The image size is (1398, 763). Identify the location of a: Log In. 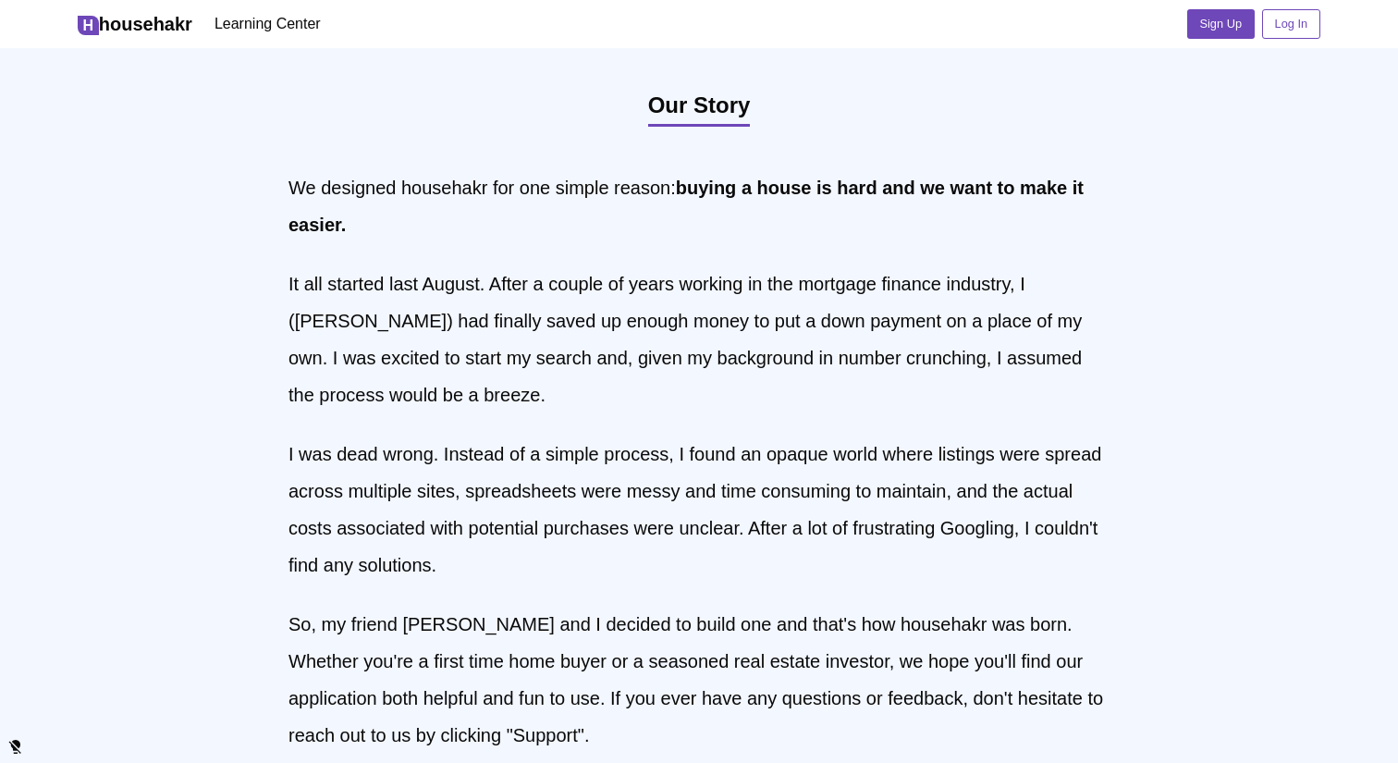
(1291, 24).